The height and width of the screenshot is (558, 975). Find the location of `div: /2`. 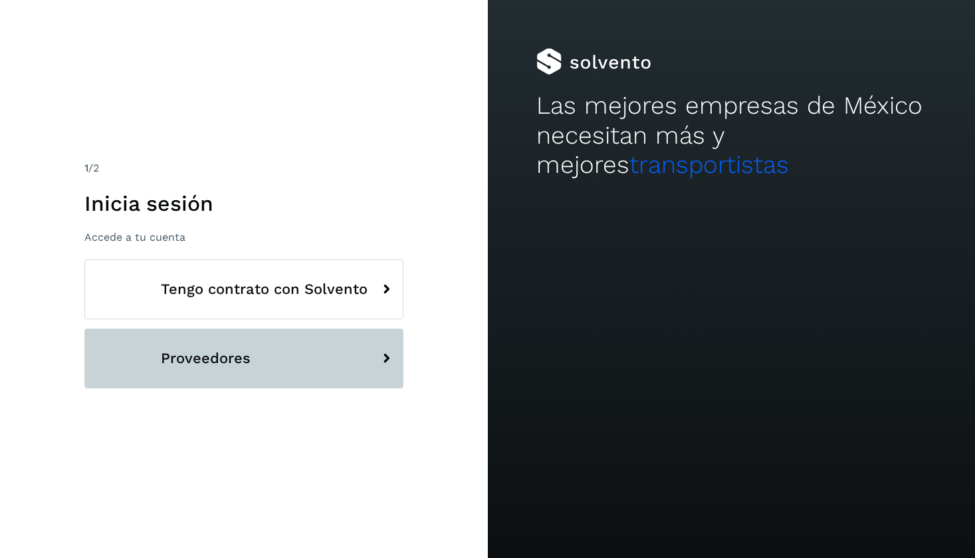

div: /2 is located at coordinates (244, 168).